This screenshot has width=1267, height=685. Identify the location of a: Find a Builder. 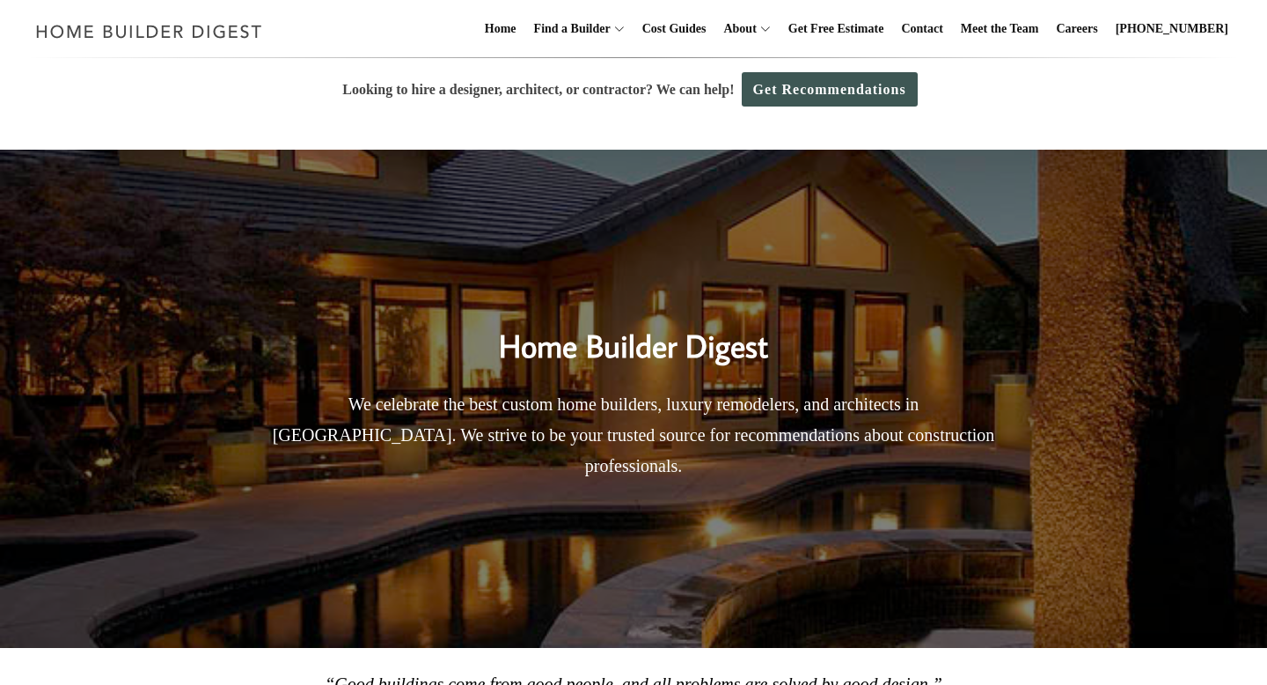
(568, 29).